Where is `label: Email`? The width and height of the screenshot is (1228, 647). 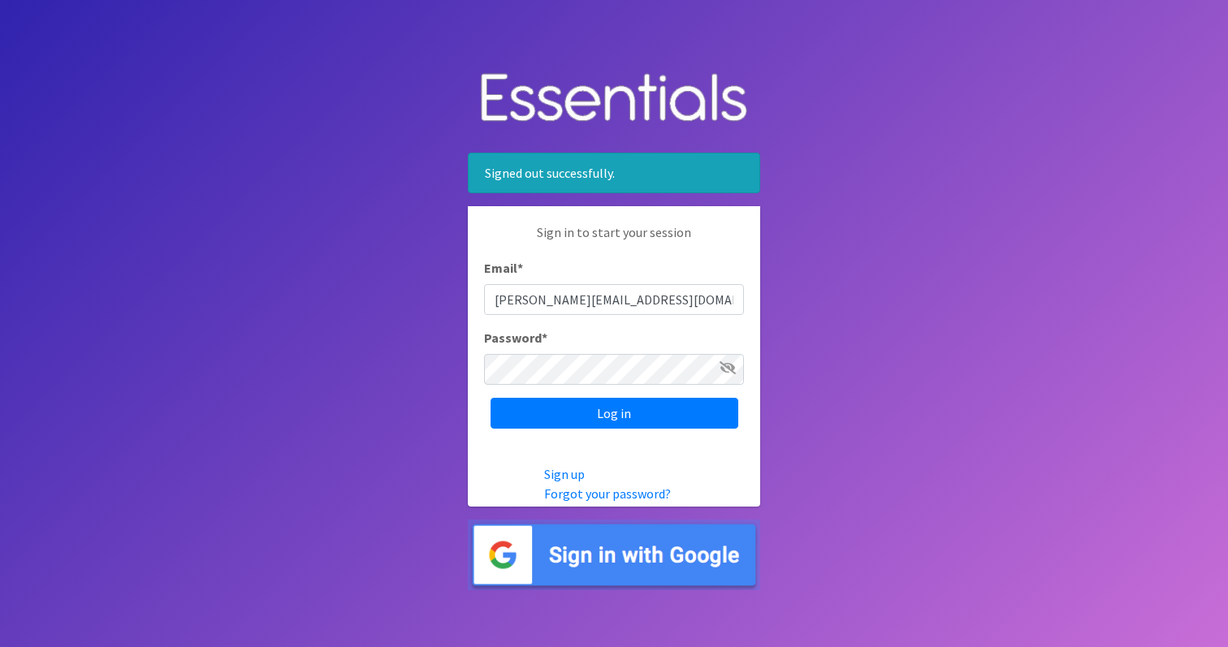
label: Email is located at coordinates (504, 268).